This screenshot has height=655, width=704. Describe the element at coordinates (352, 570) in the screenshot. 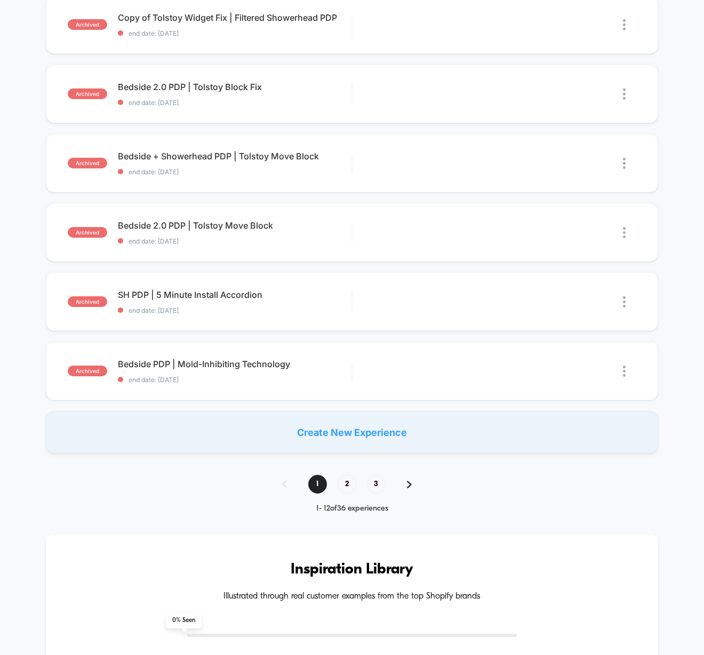

I see `h3: Inspiration Library` at that location.